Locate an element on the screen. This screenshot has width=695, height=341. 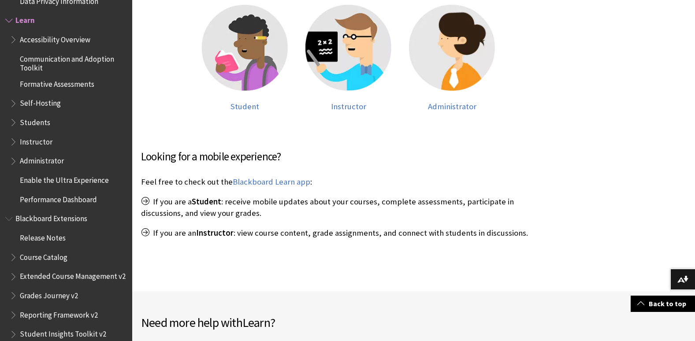
span: Accessibility Overview is located at coordinates (55, 38).